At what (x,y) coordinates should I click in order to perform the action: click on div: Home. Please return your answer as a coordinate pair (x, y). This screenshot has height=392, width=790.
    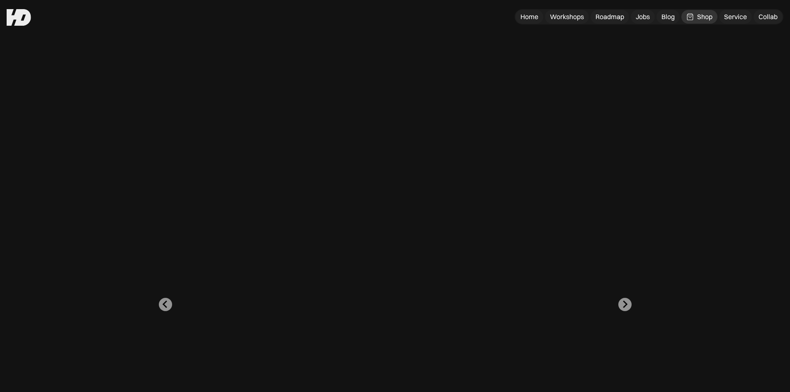
    Looking at the image, I should click on (529, 17).